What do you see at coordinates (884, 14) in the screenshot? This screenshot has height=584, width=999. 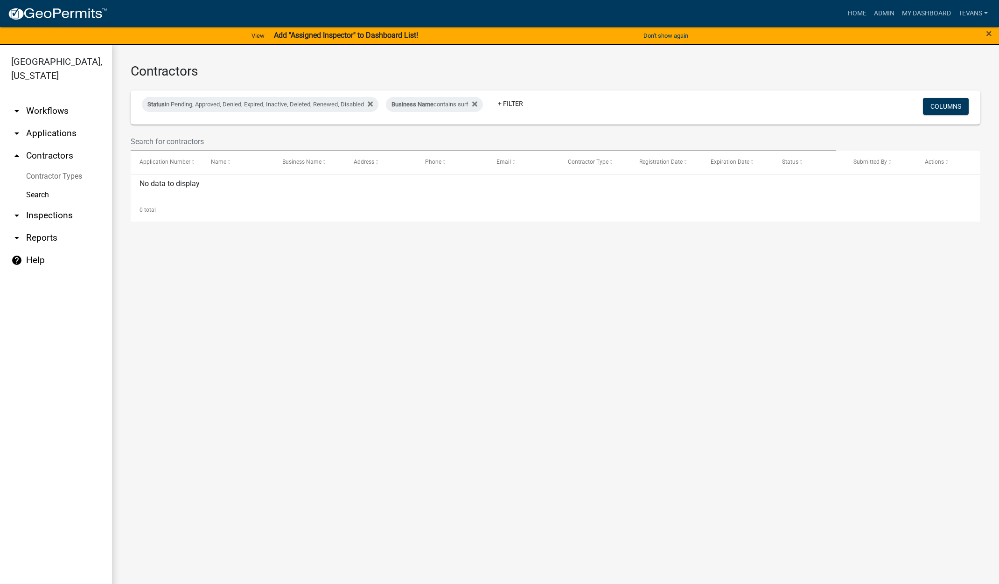 I see `a: Admin` at bounding box center [884, 14].